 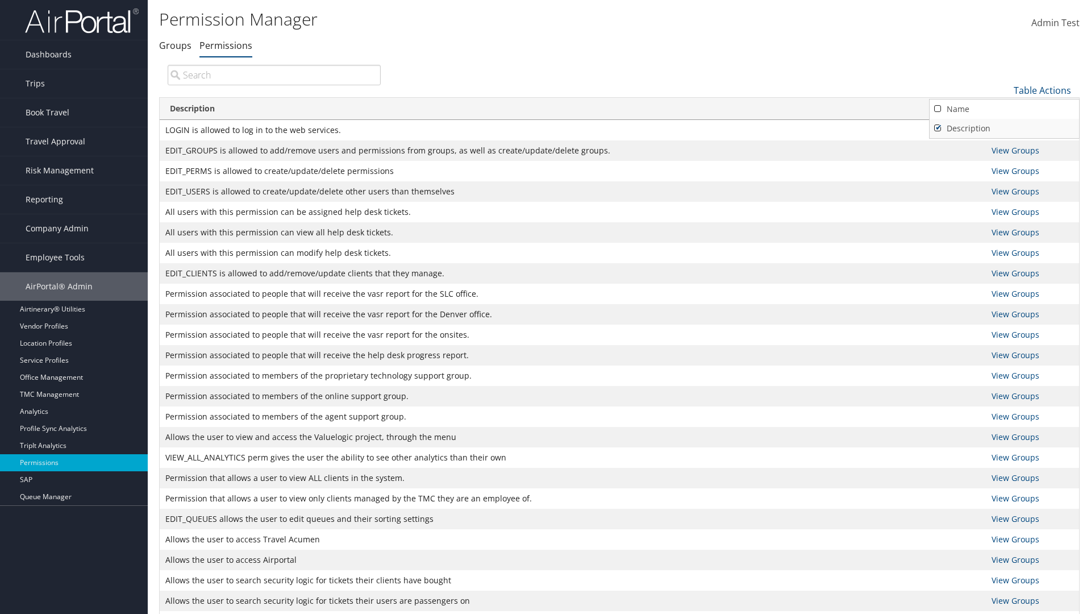 I want to click on img: airportal-logo.png, so click(x=82, y=20).